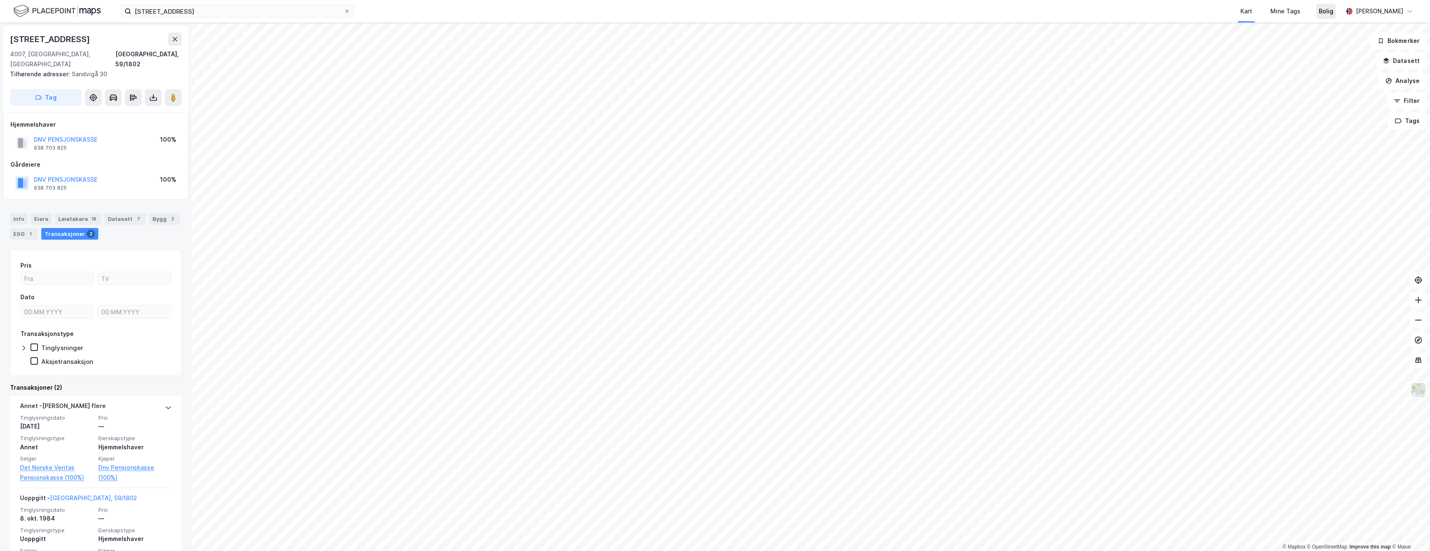 The width and height of the screenshot is (1430, 551). I want to click on div: Sandvigå 30, so click(93, 74).